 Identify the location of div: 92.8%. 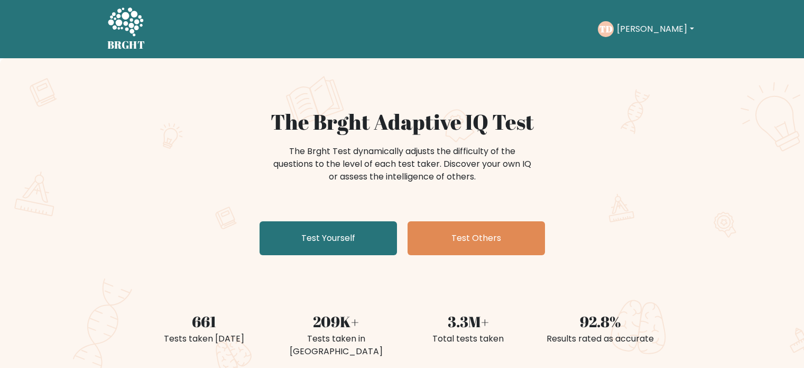
(601, 321).